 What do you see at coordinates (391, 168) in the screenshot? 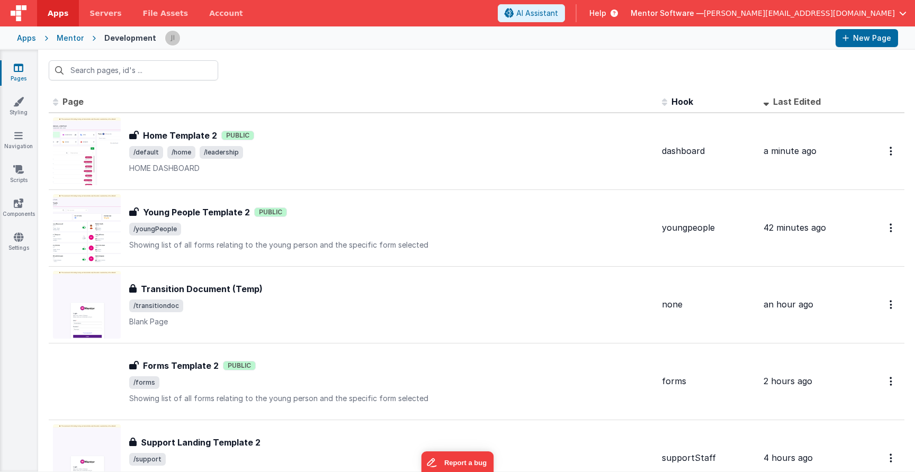
I see `p: HOME DASHBOARD` at bounding box center [391, 168].